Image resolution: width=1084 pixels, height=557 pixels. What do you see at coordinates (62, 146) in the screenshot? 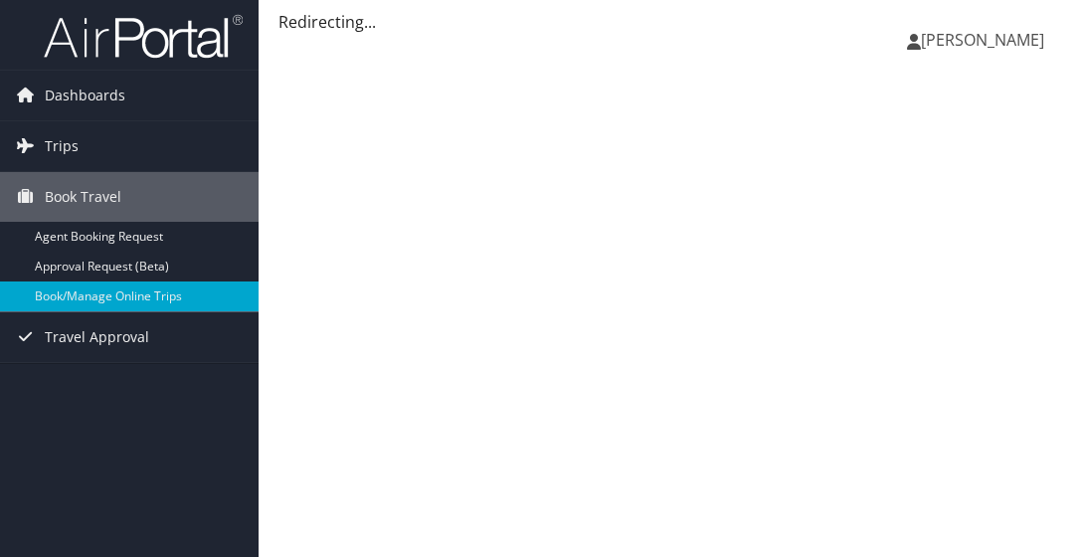
I see `span: Trips` at bounding box center [62, 146].